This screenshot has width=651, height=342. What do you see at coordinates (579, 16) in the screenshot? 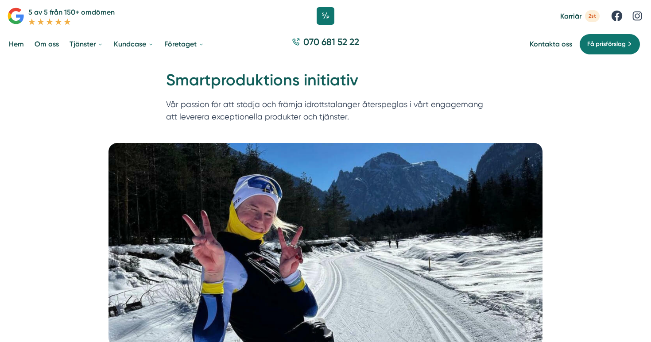
I see `a: Karriär 2st` at bounding box center [579, 16].